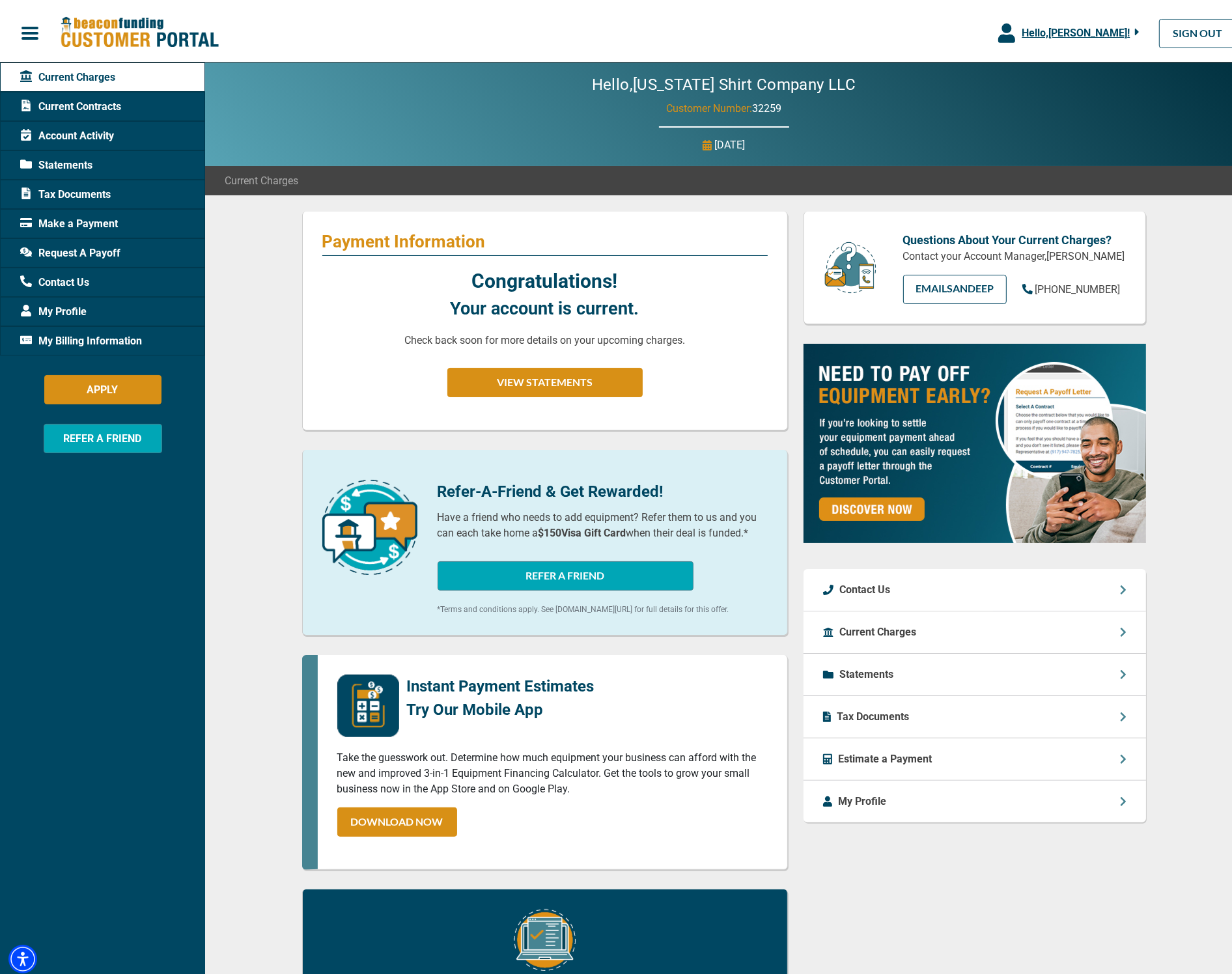  I want to click on p: Check back soon for more details on your upcoming charges., so click(544, 337).